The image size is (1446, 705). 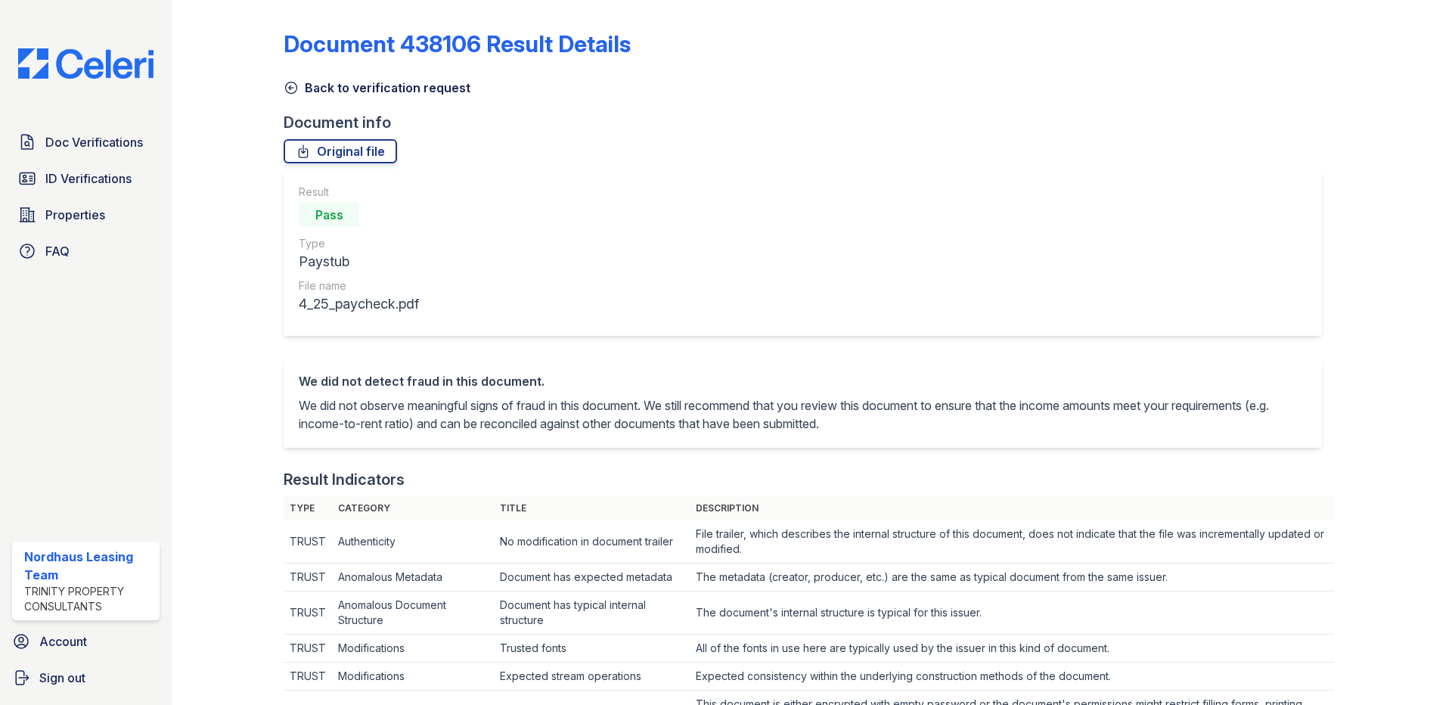 What do you see at coordinates (358, 286) in the screenshot?
I see `div: File name` at bounding box center [358, 286].